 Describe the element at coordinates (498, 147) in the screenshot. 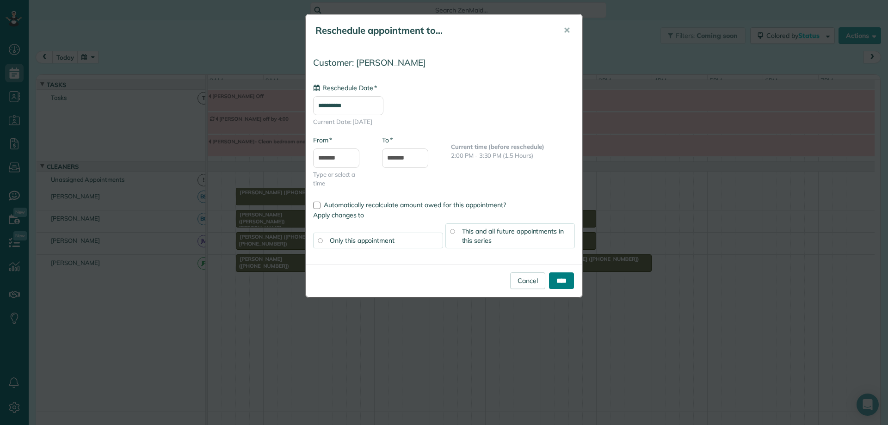

I see `b: Current time (before reschedule)` at that location.